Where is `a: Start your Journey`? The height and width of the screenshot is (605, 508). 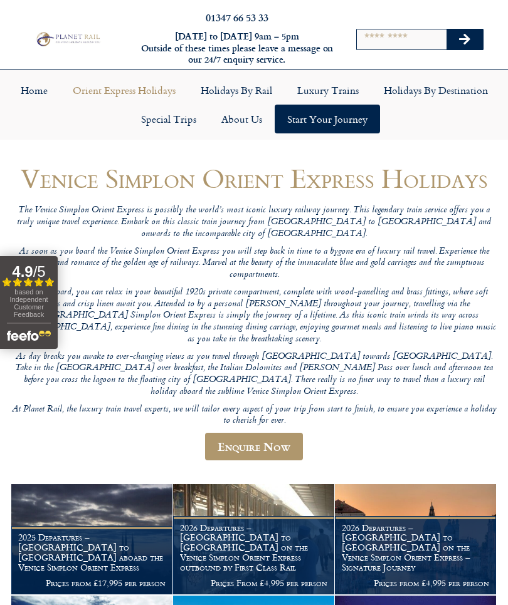
a: Start your Journey is located at coordinates (327, 119).